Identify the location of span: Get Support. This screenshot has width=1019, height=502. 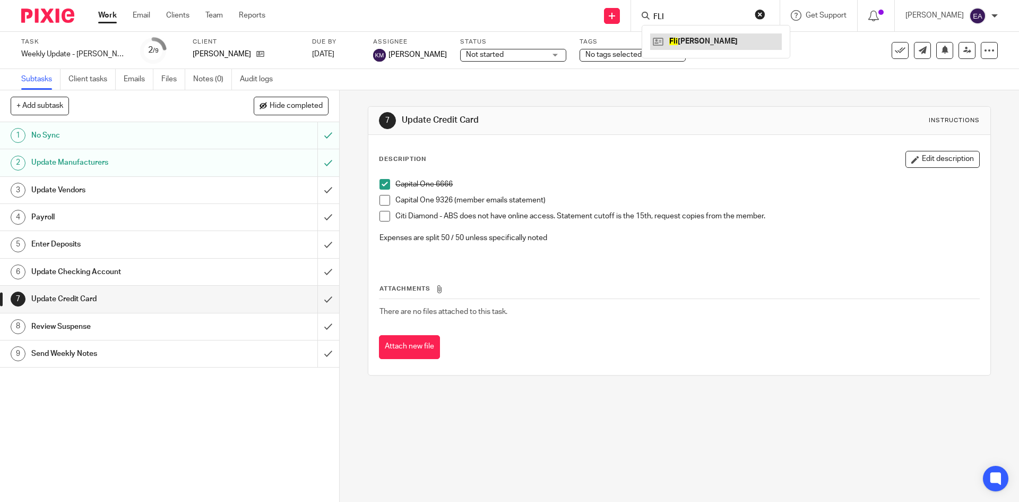
(826, 15).